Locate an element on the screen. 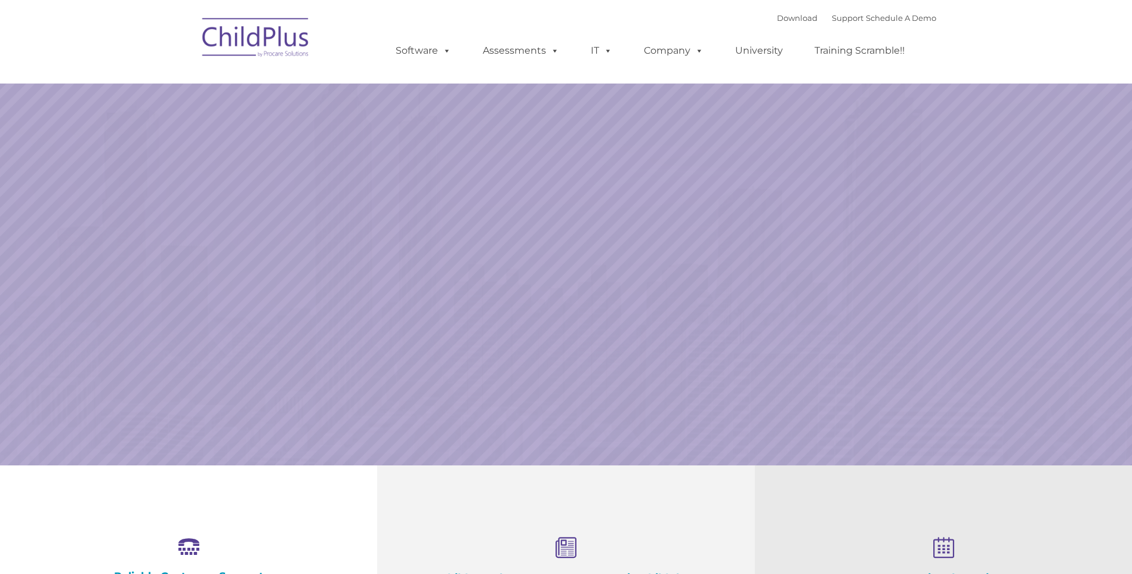 Image resolution: width=1132 pixels, height=574 pixels. a: Learn More is located at coordinates (863, 363).